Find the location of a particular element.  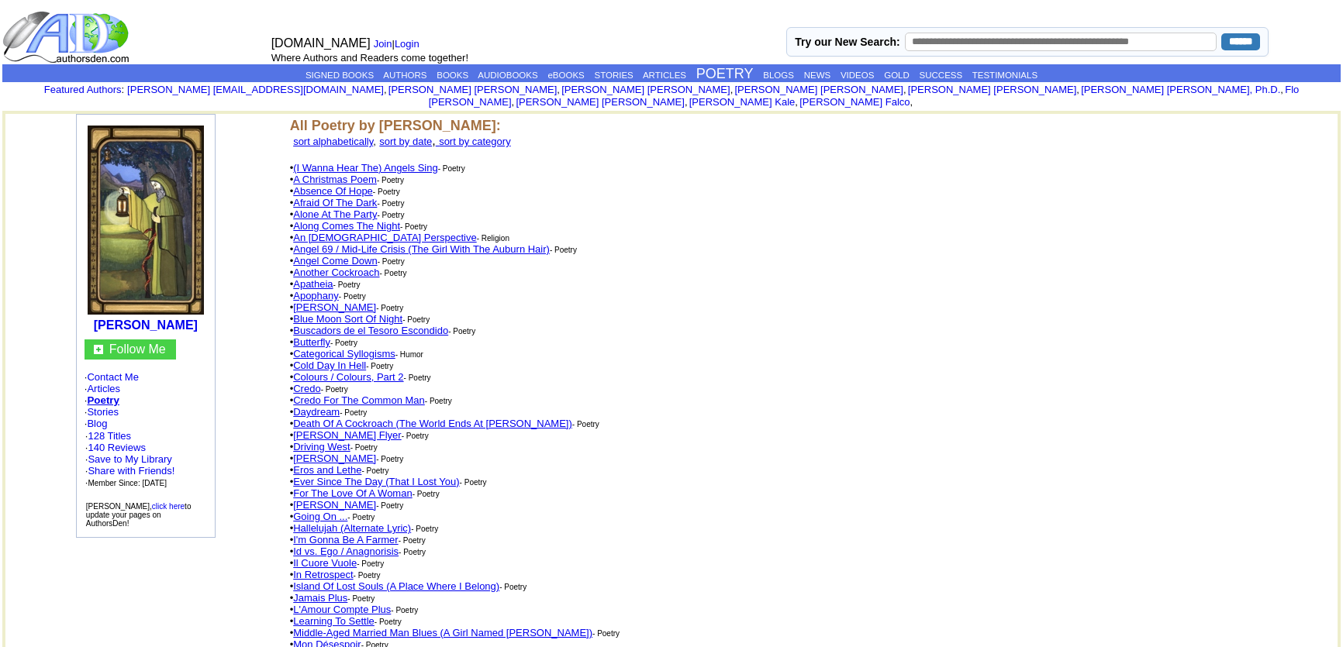

a: Id vs. Ego / Anagnorisis is located at coordinates (346, 551).